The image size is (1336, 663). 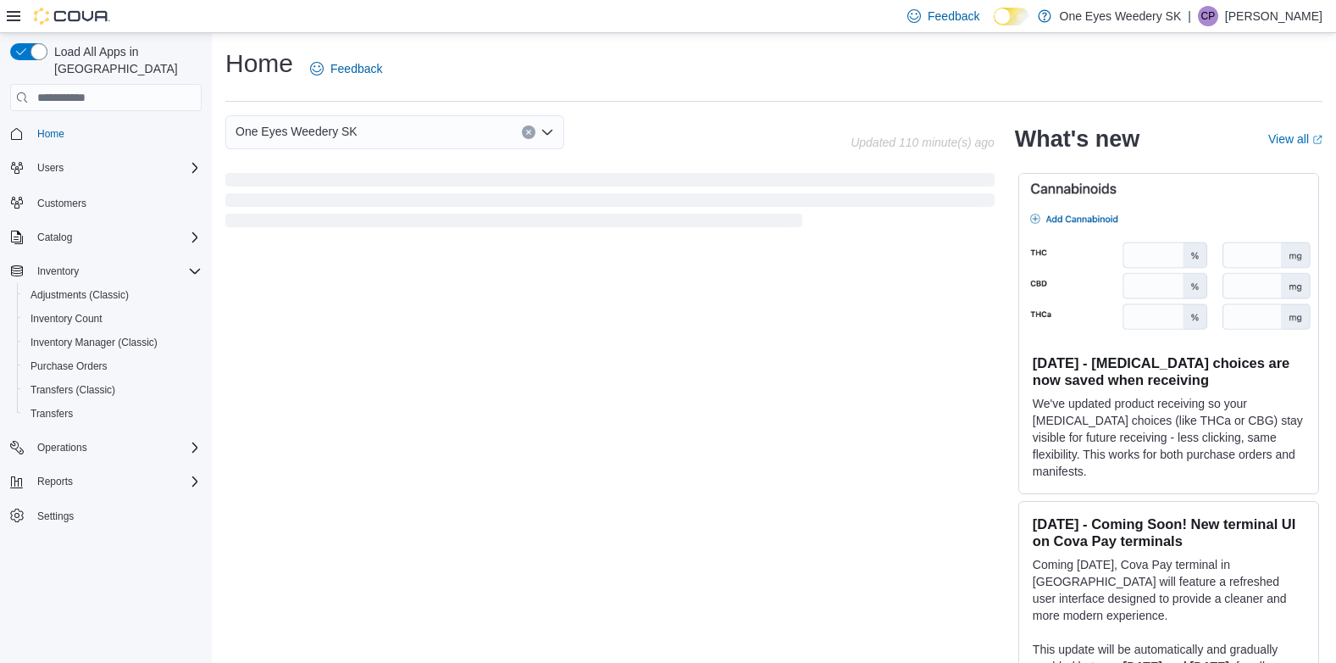 What do you see at coordinates (62, 203) in the screenshot?
I see `a: Customers` at bounding box center [62, 203].